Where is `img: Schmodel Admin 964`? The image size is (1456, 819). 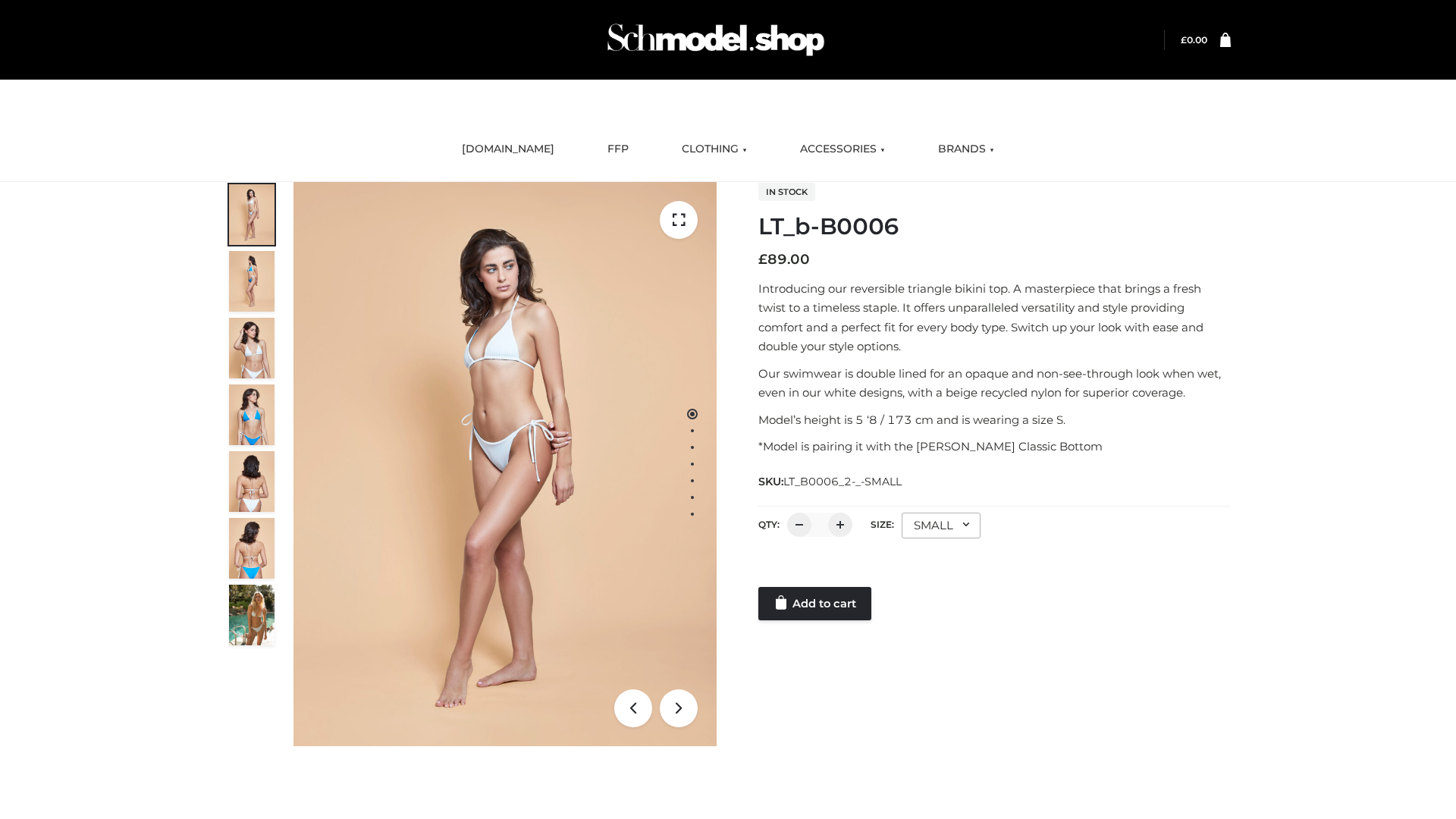 img: Schmodel Admin 964 is located at coordinates (715, 39).